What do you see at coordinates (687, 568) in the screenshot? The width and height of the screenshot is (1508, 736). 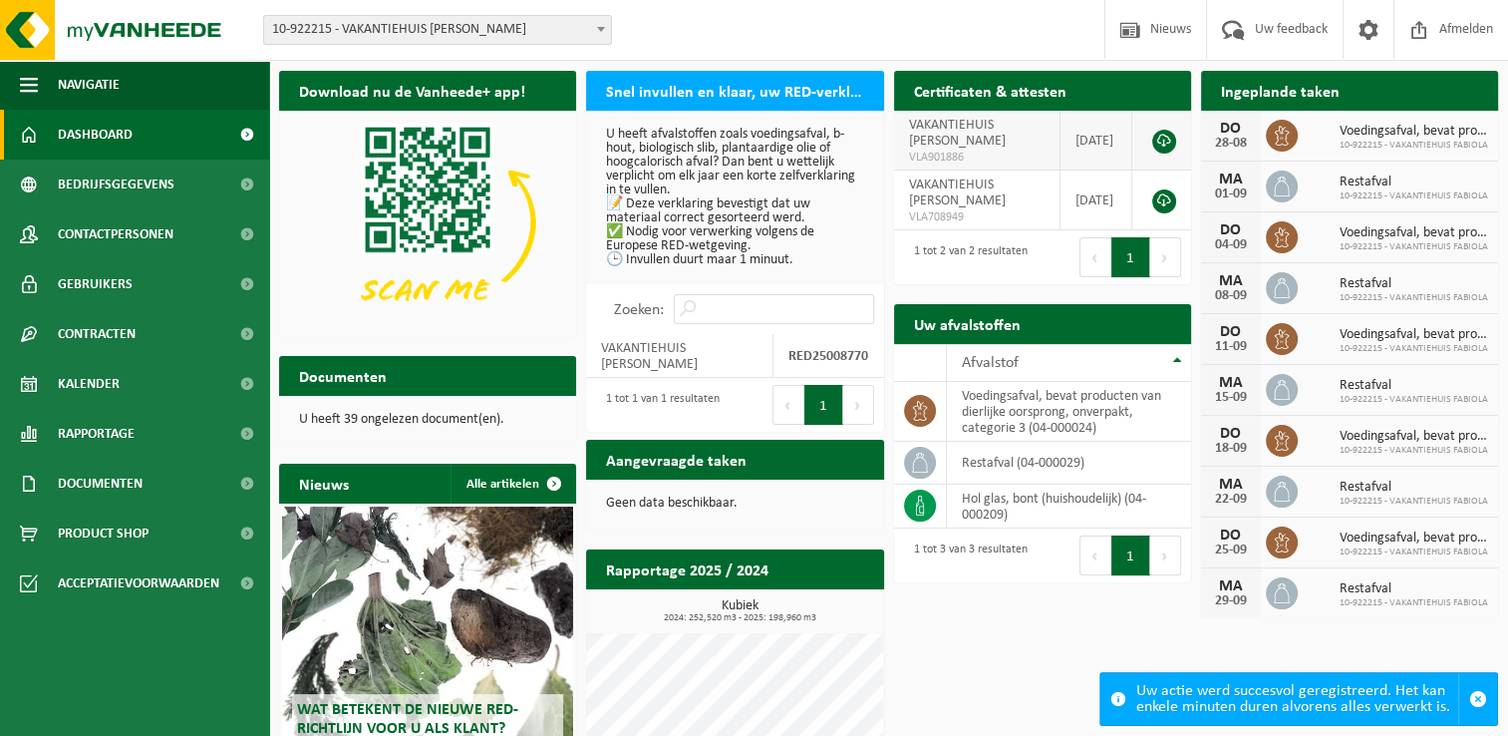 I see `h2: Rapportage 2025 / 2024` at bounding box center [687, 568].